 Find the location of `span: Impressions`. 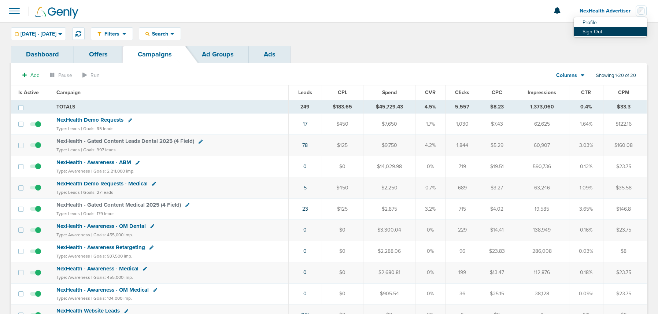

span: Impressions is located at coordinates (542, 92).